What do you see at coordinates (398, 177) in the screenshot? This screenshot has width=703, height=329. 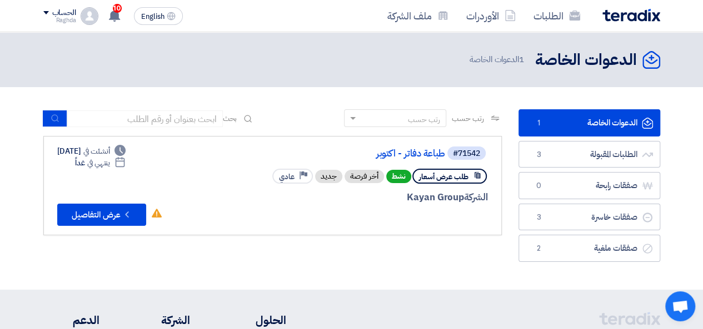 I see `span: نشط` at bounding box center [398, 177].